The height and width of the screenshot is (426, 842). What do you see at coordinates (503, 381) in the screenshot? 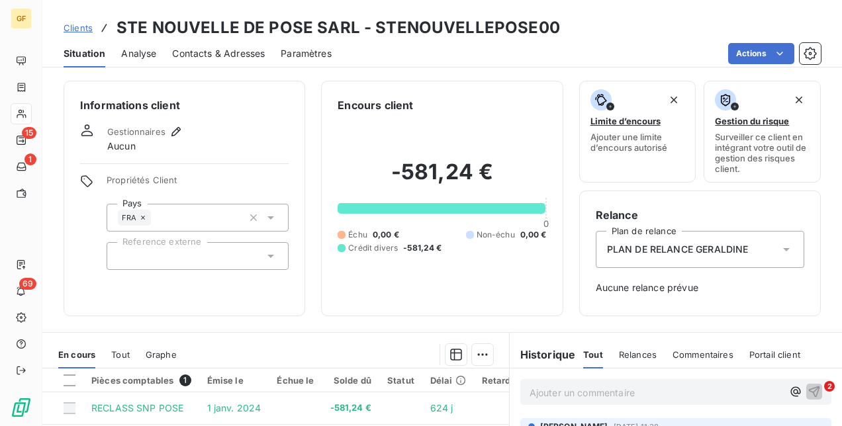
I see `div: Retard` at bounding box center [503, 381].